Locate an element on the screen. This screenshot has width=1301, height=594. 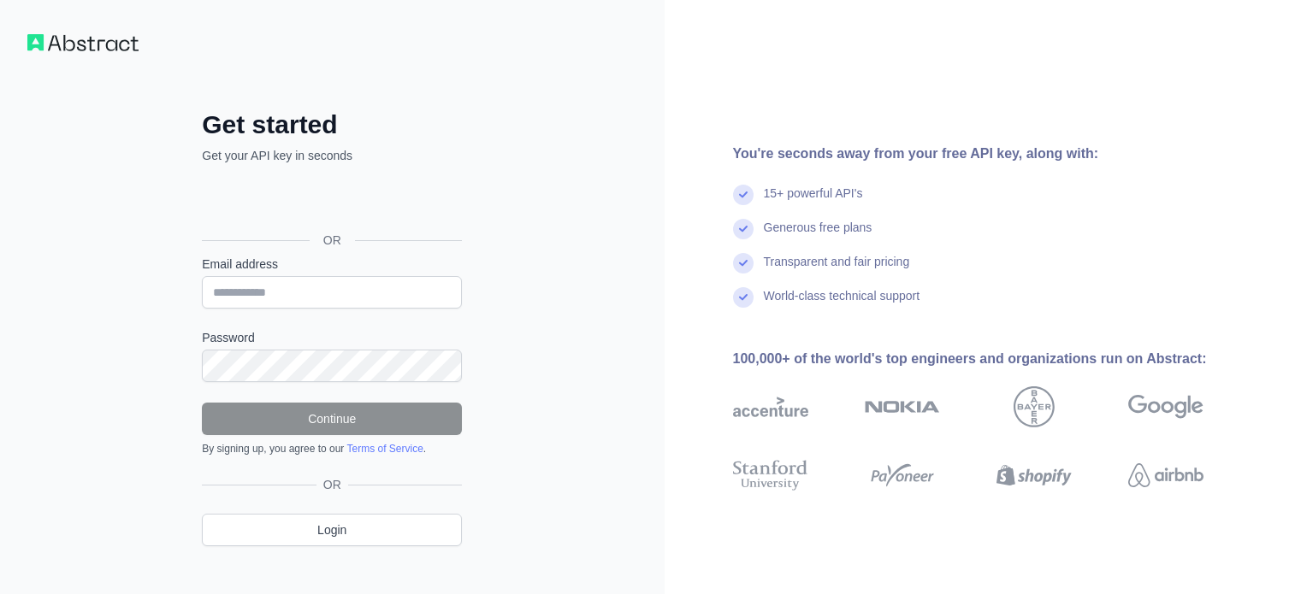
img: bayer is located at coordinates (1034, 407).